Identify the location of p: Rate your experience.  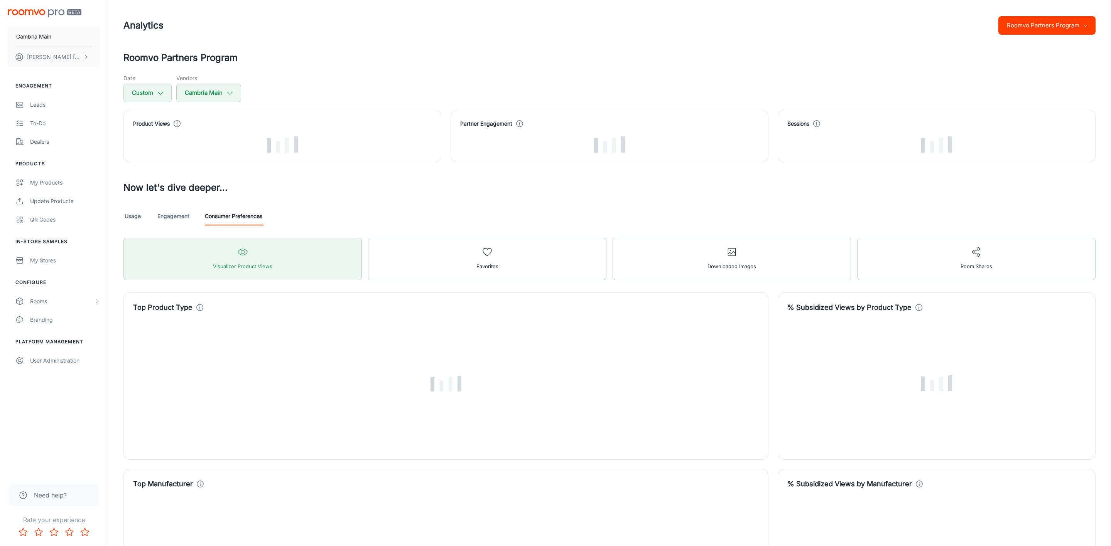
(54, 520).